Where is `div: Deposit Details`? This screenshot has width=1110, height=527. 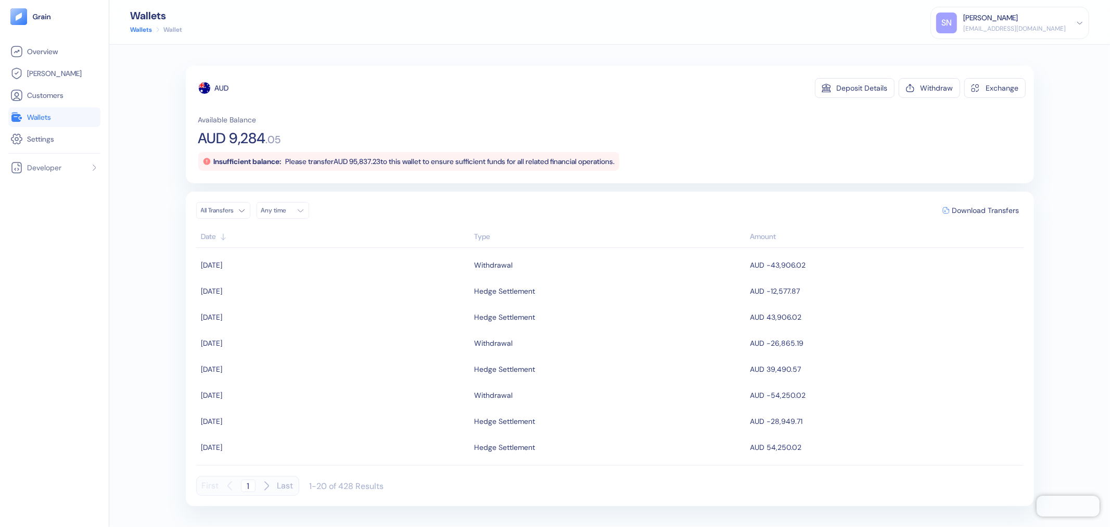 div: Deposit Details is located at coordinates (862, 88).